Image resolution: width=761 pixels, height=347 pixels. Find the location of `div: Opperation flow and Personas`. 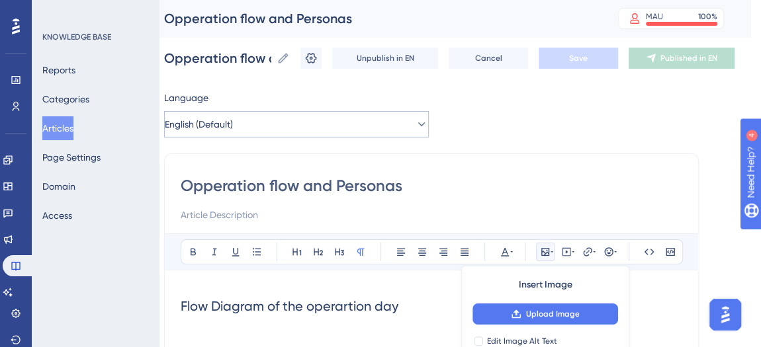

div: Opperation flow and Personas is located at coordinates (375, 19).